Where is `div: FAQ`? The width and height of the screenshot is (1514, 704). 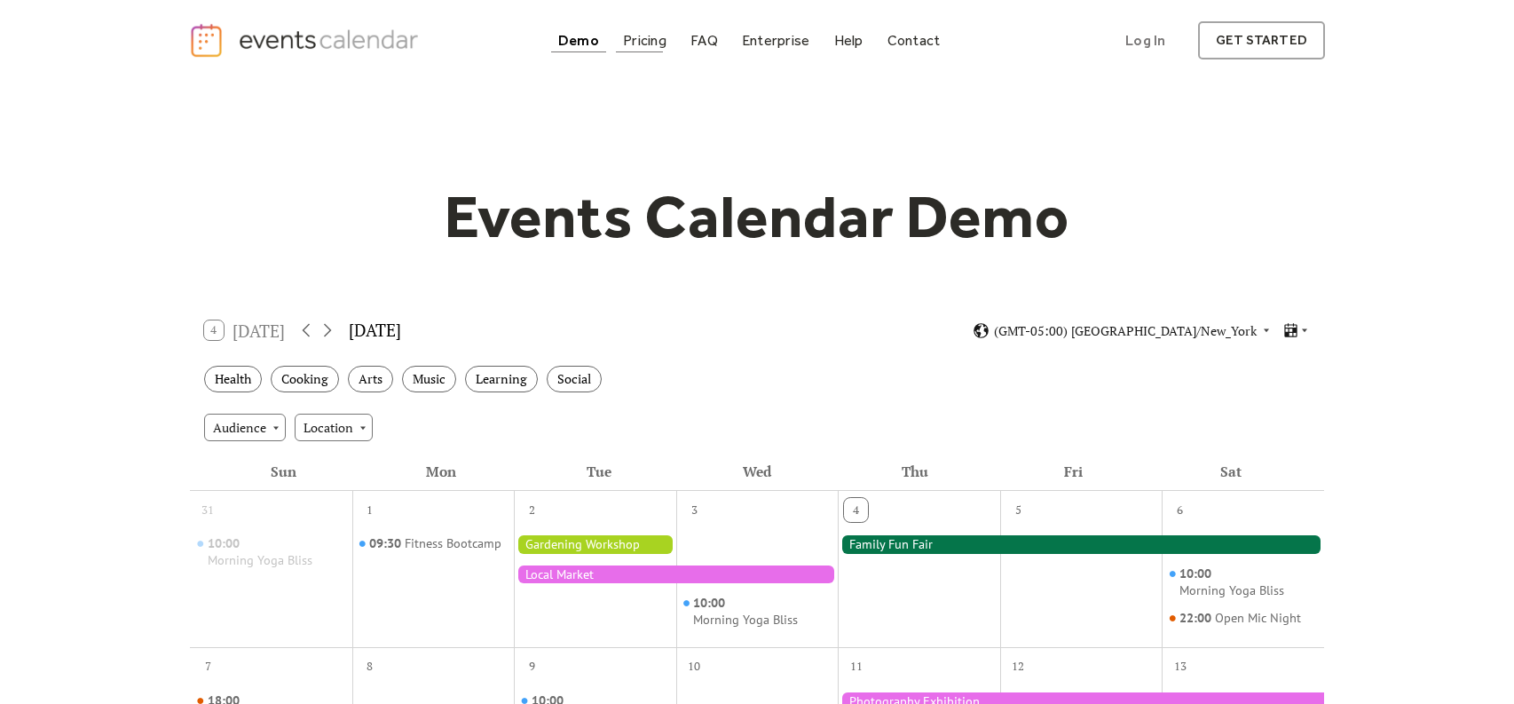
div: FAQ is located at coordinates (704, 40).